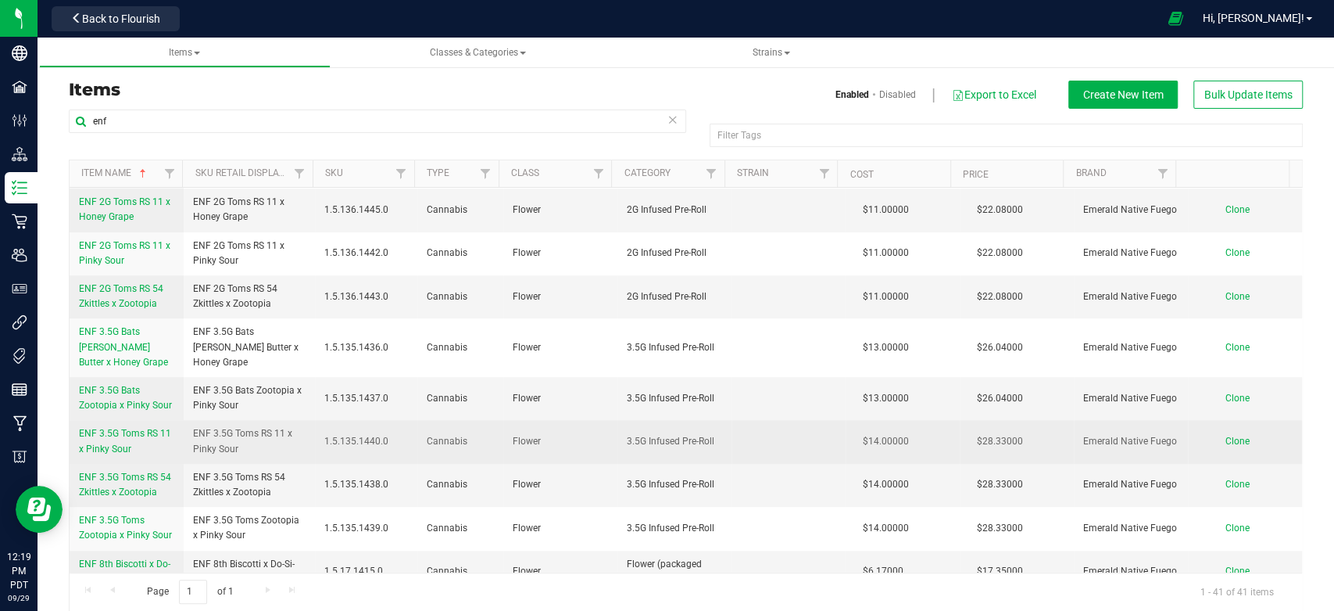  What do you see at coordinates (1248, 95) in the screenshot?
I see `span: Bulk Update Items` at bounding box center [1248, 95].